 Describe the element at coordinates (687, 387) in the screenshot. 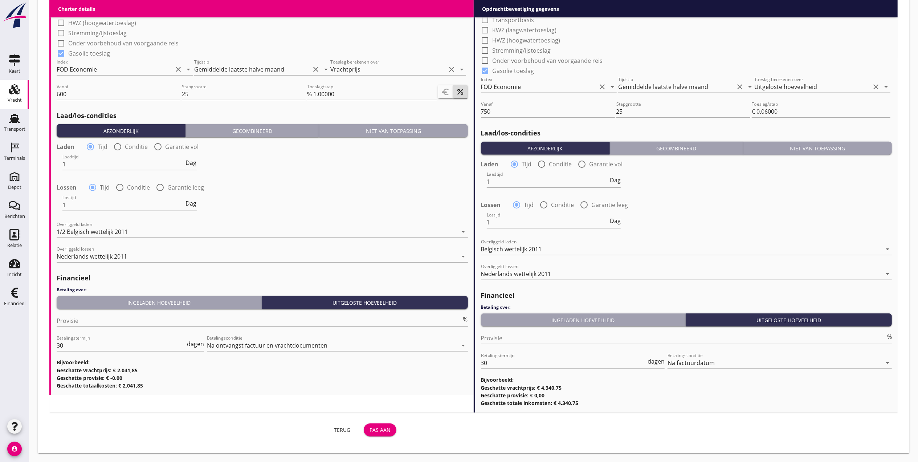

I see `h3: Geschatte vrachtprijs: € 4.340,75` at that location.